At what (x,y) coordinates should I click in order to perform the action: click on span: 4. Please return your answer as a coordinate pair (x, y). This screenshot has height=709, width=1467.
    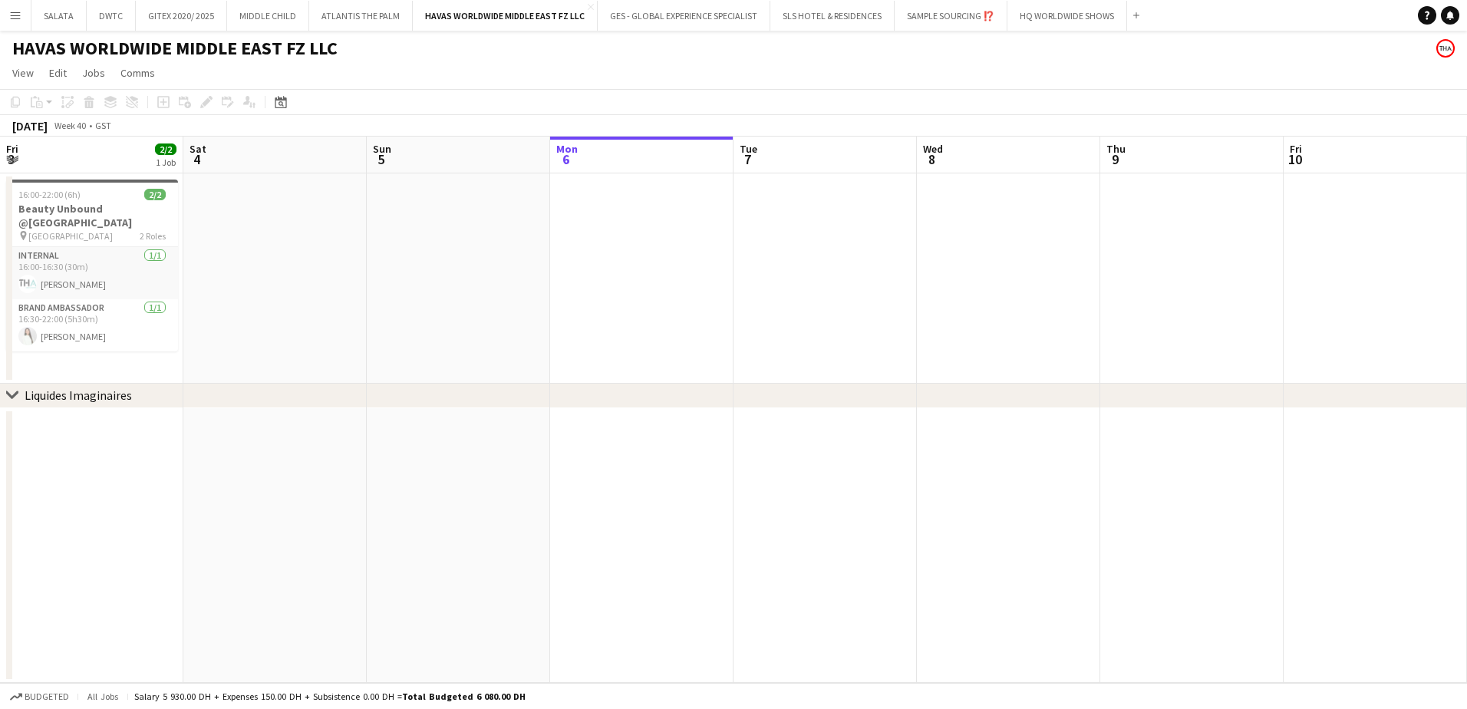
    Looking at the image, I should click on (196, 159).